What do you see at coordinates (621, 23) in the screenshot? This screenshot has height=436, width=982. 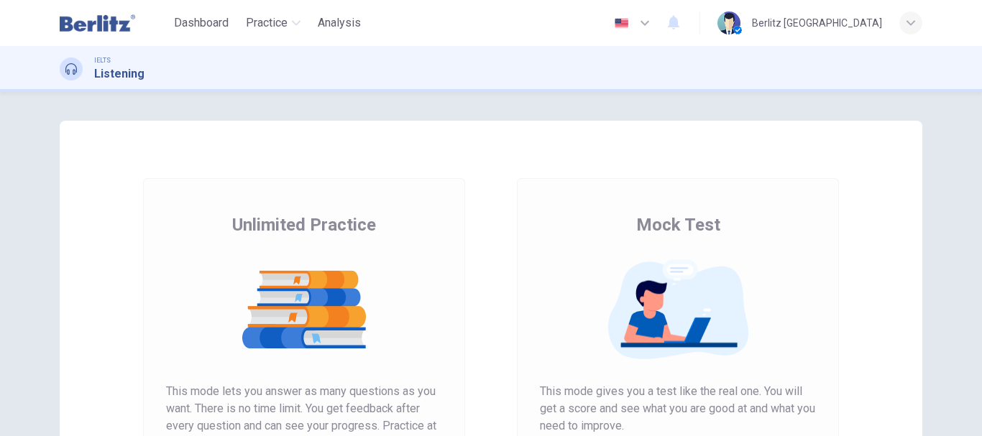 I see `img: en` at bounding box center [621, 23].